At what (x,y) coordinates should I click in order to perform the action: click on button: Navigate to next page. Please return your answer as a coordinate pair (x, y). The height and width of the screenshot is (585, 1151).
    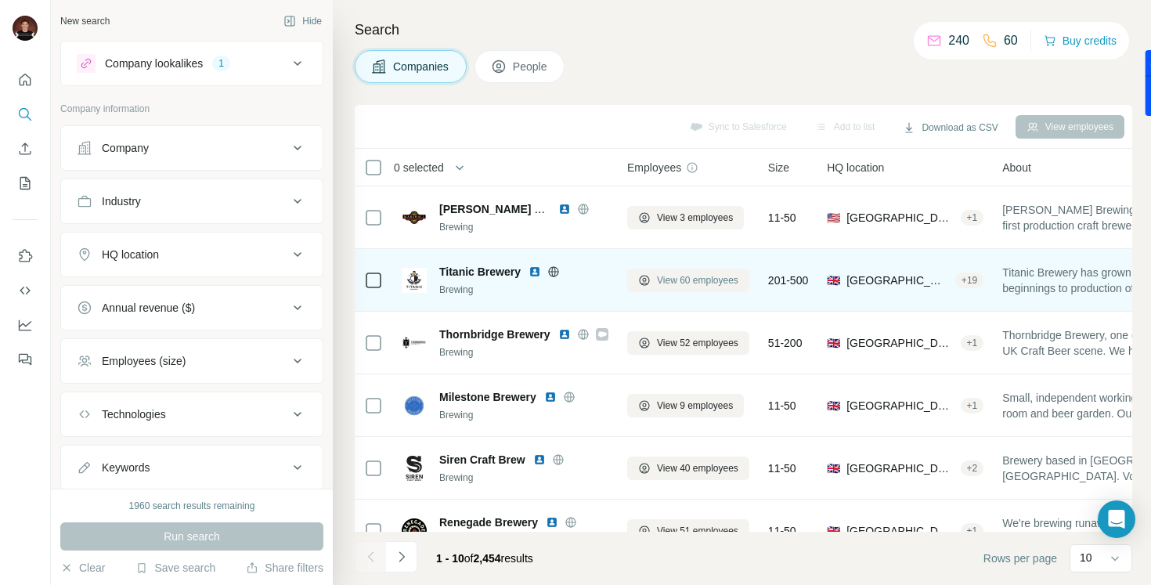
    Looking at the image, I should click on (402, 557).